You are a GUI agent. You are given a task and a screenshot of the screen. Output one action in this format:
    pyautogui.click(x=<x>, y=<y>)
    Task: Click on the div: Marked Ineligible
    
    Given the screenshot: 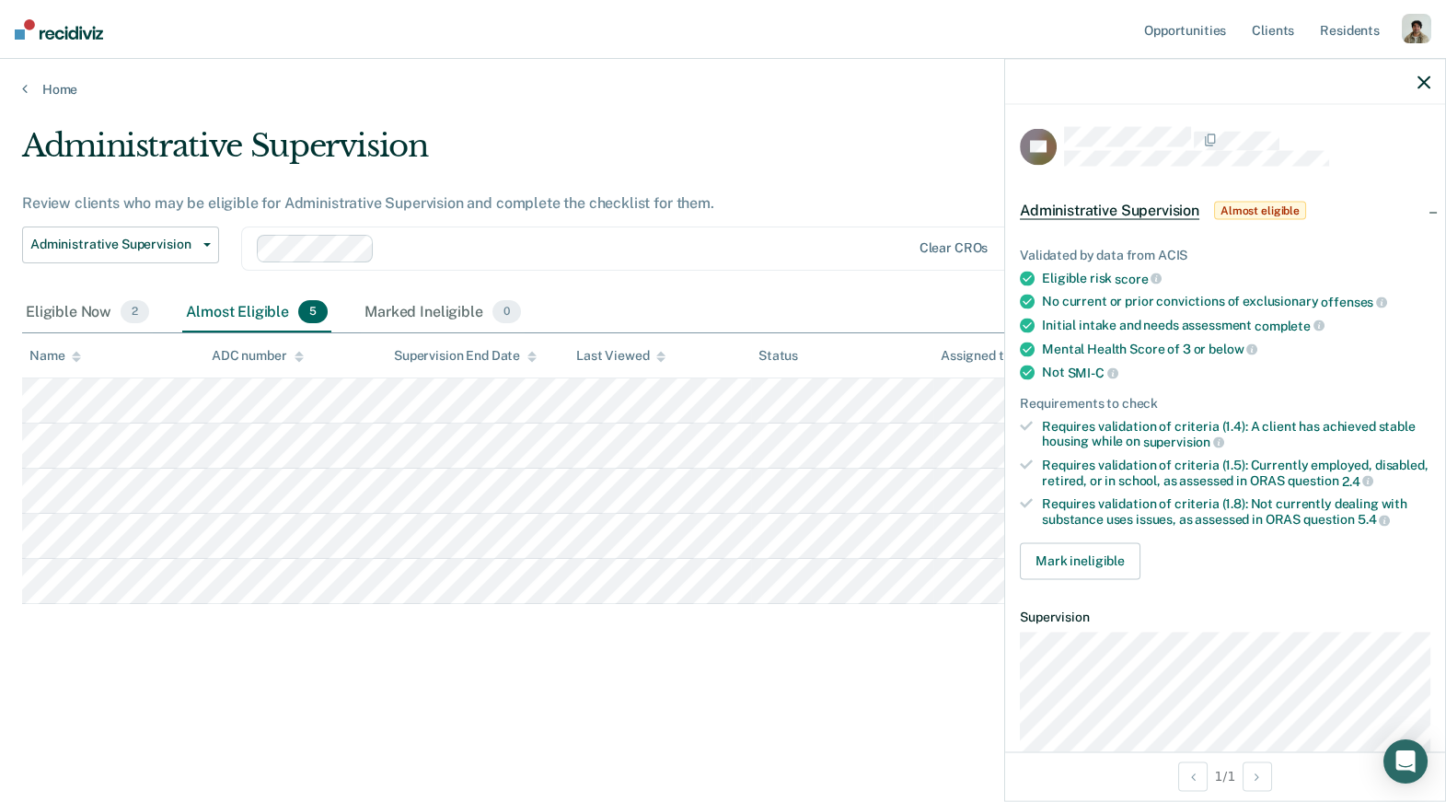 What is the action you would take?
    pyautogui.click(x=443, y=313)
    